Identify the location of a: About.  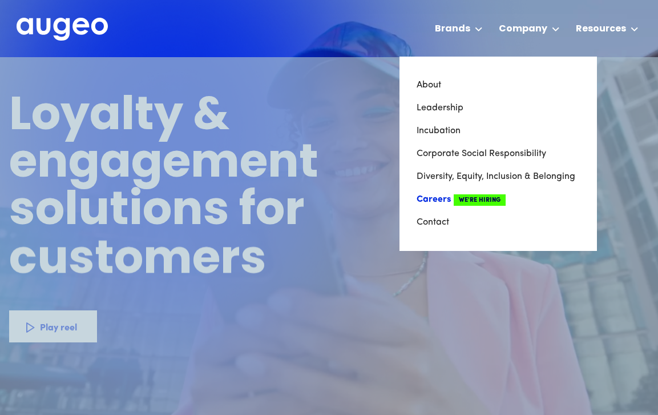
(499, 85).